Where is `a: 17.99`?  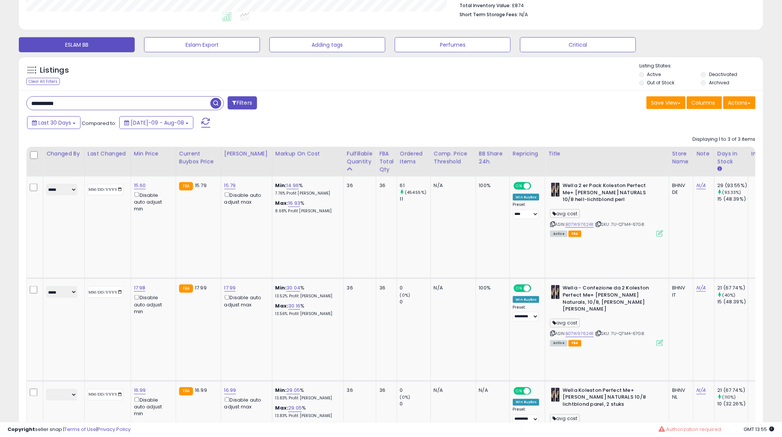
a: 17.99 is located at coordinates (230, 288).